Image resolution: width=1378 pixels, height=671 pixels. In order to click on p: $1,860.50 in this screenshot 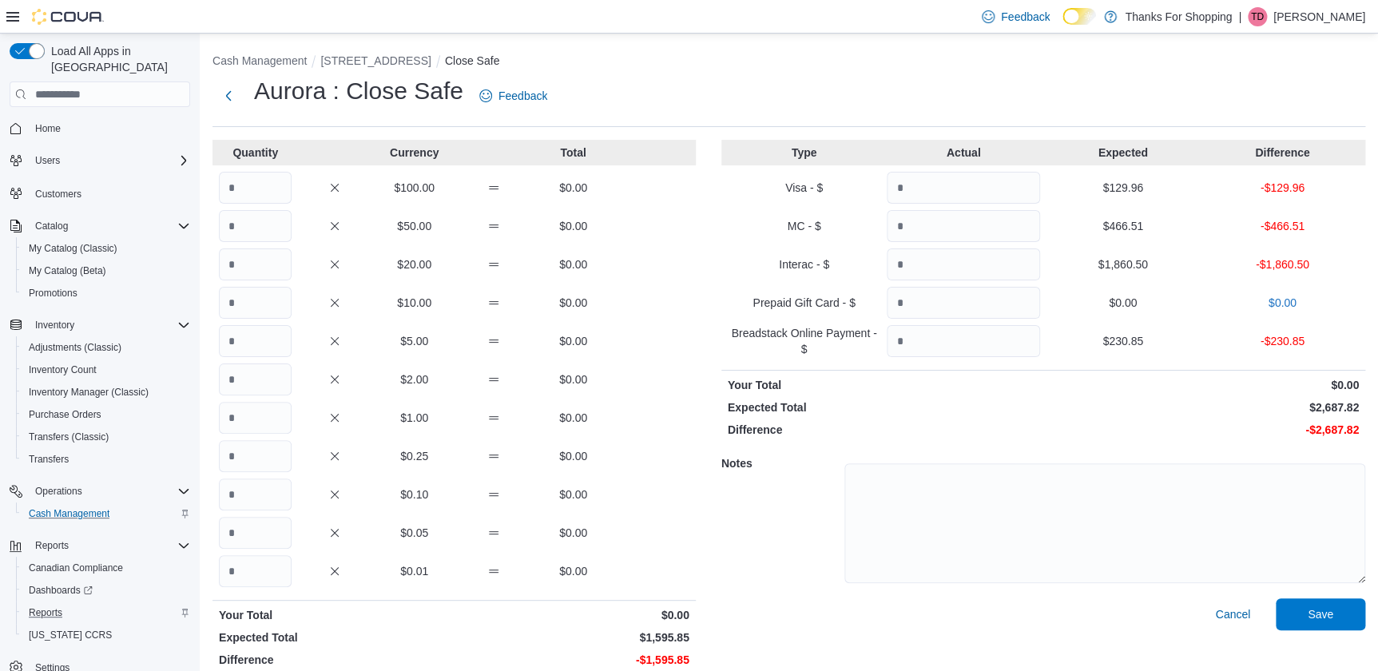, I will do `click(1123, 264)`.